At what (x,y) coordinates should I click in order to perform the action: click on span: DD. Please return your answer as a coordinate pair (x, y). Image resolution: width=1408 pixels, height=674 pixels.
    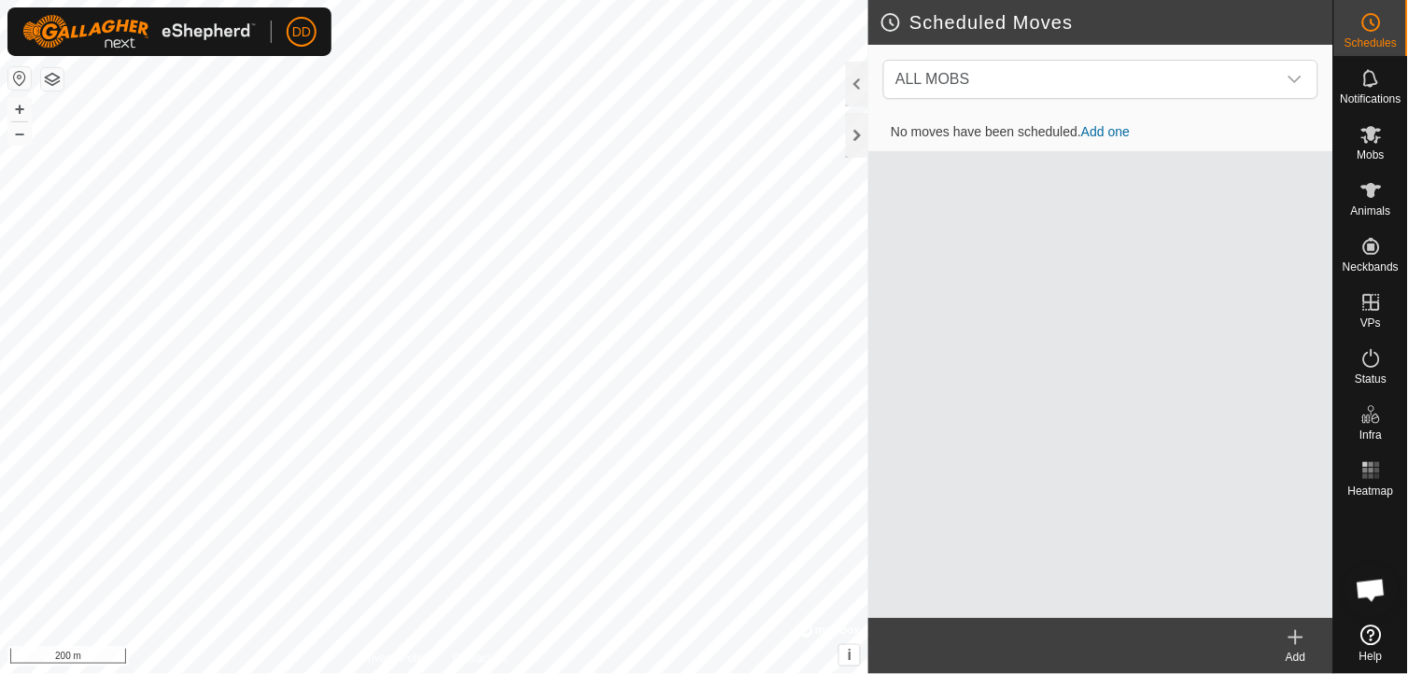
    Looking at the image, I should click on (302, 32).